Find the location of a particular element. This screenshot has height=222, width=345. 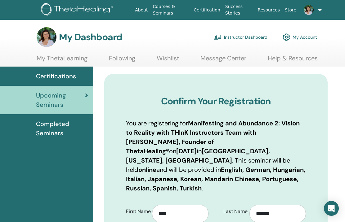

span: Upcoming Seminars is located at coordinates (60, 100).